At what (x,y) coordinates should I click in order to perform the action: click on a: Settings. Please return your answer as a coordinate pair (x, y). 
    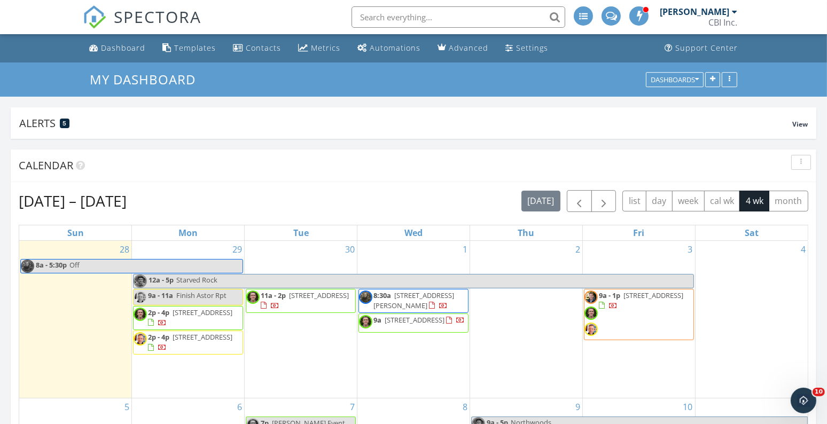
    Looking at the image, I should click on (527, 48).